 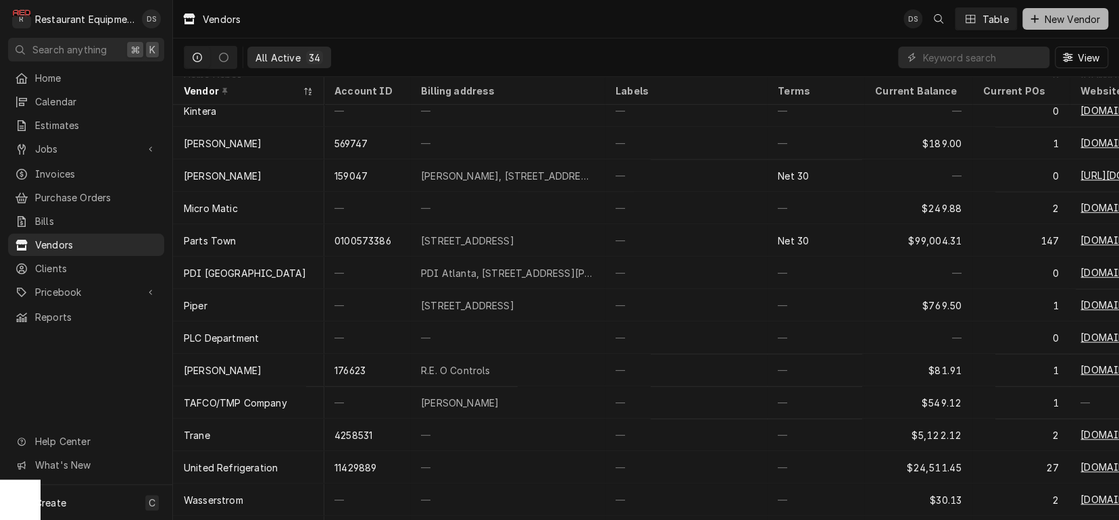 What do you see at coordinates (86, 268) in the screenshot?
I see `a: Clients` at bounding box center [86, 268].